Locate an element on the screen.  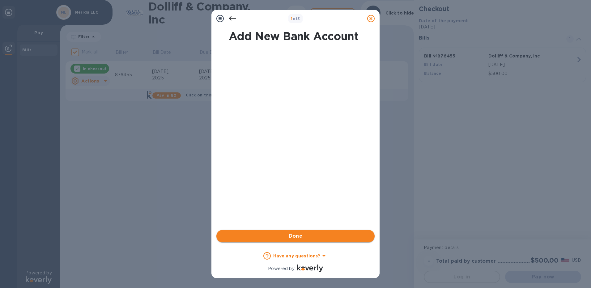
h1: Add New Bank Account is located at coordinates (294, 36).